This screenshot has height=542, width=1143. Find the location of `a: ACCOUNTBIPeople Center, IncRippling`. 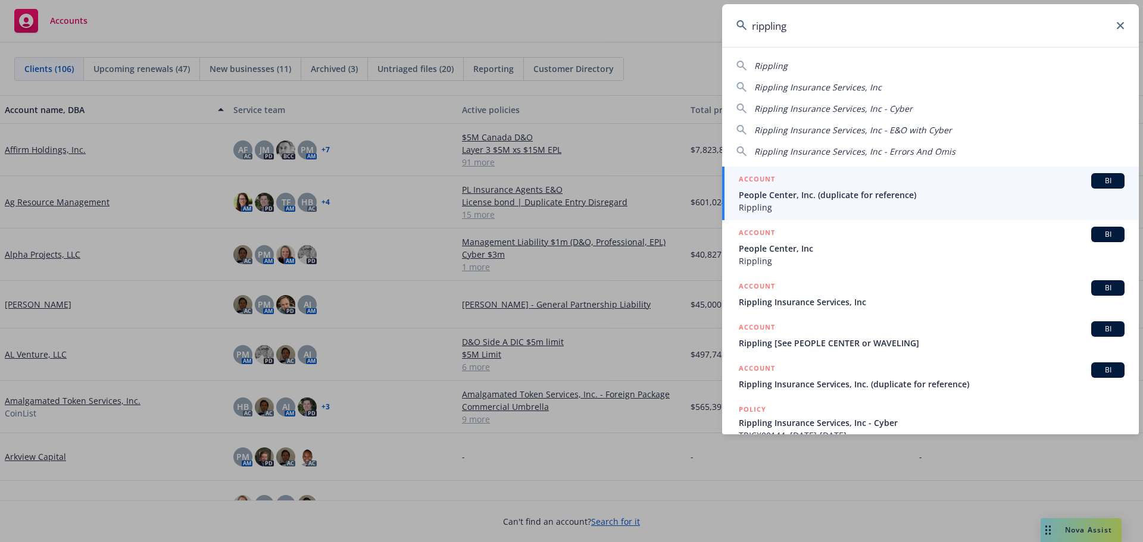

a: ACCOUNTBIPeople Center, IncRippling is located at coordinates (930, 247).